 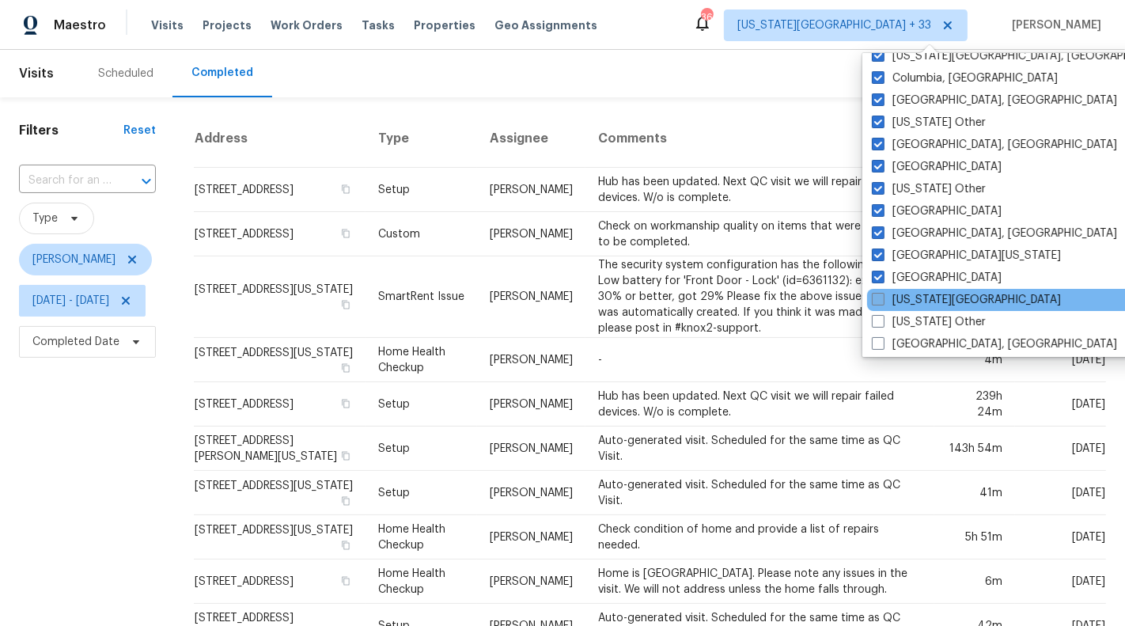 I want to click on span: Tasks, so click(x=378, y=25).